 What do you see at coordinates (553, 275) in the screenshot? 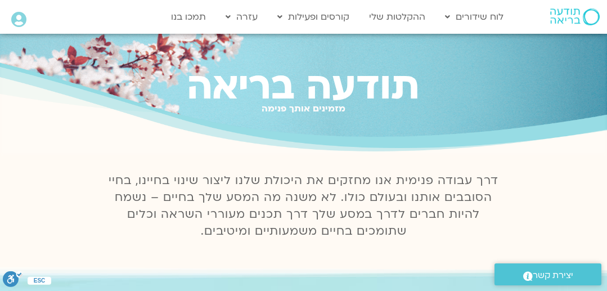
I see `span: יצירת קשר` at bounding box center [553, 275].